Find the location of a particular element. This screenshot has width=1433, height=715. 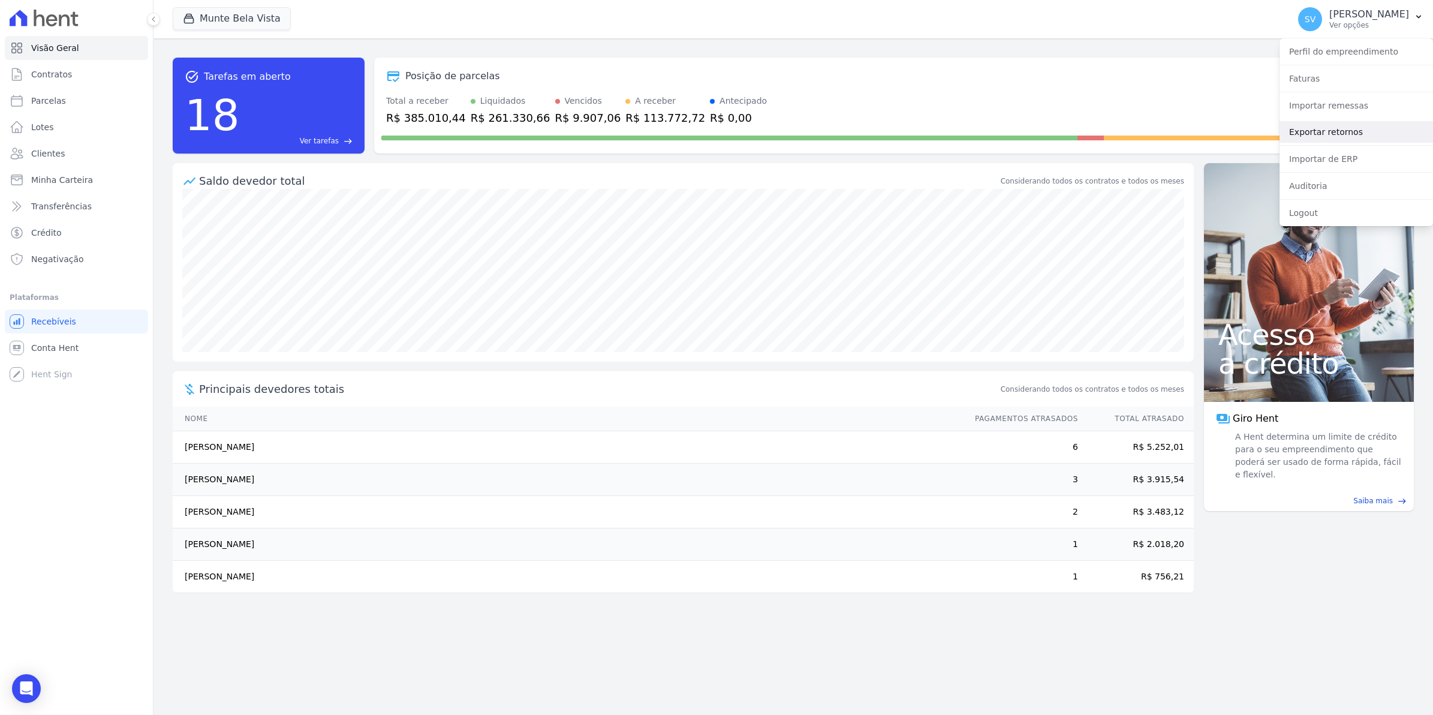

a: Recebíveis is located at coordinates (76, 321).